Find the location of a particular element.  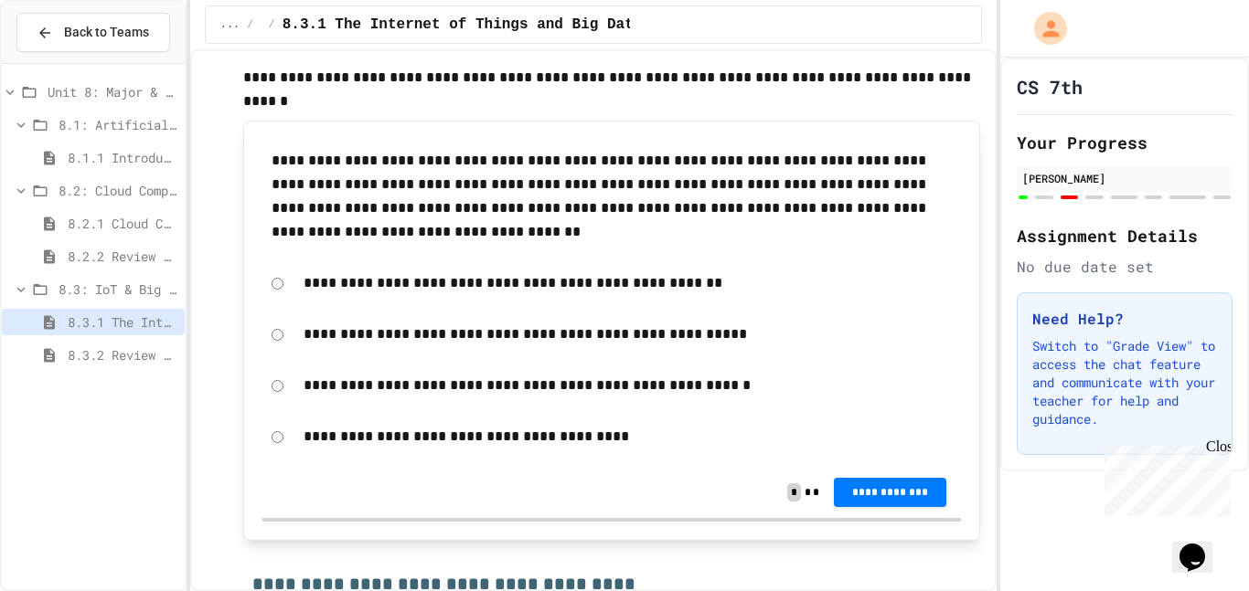

h2: Your Progress is located at coordinates (1124, 143).